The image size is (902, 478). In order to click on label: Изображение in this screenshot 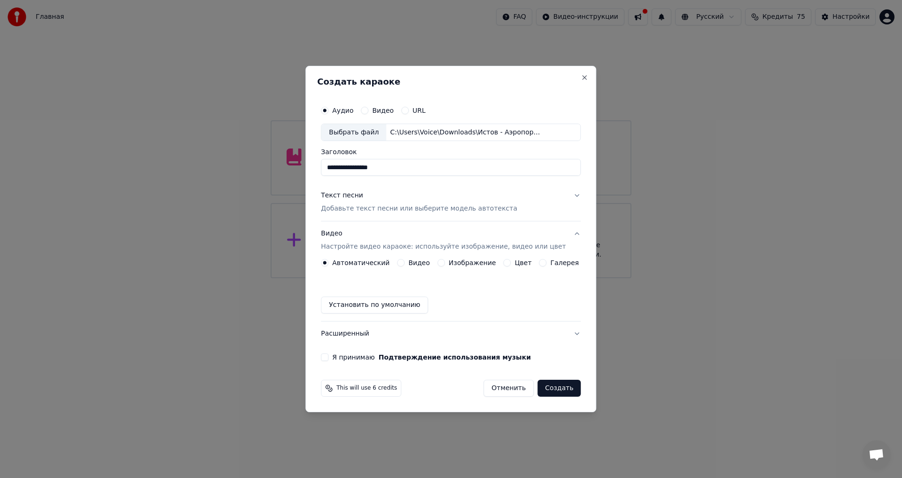, I will do `click(472, 263)`.